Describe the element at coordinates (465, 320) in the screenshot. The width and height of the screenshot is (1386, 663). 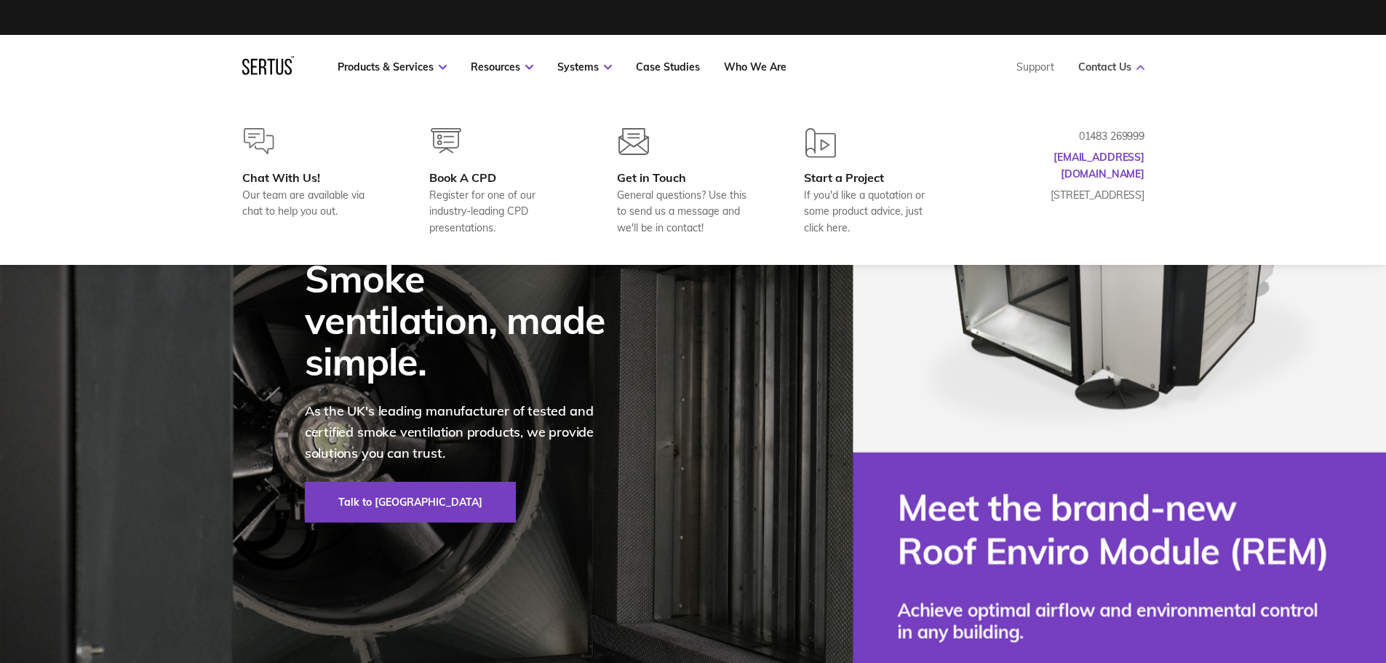
I see `div: Smoke ventilation, made simple.` at that location.